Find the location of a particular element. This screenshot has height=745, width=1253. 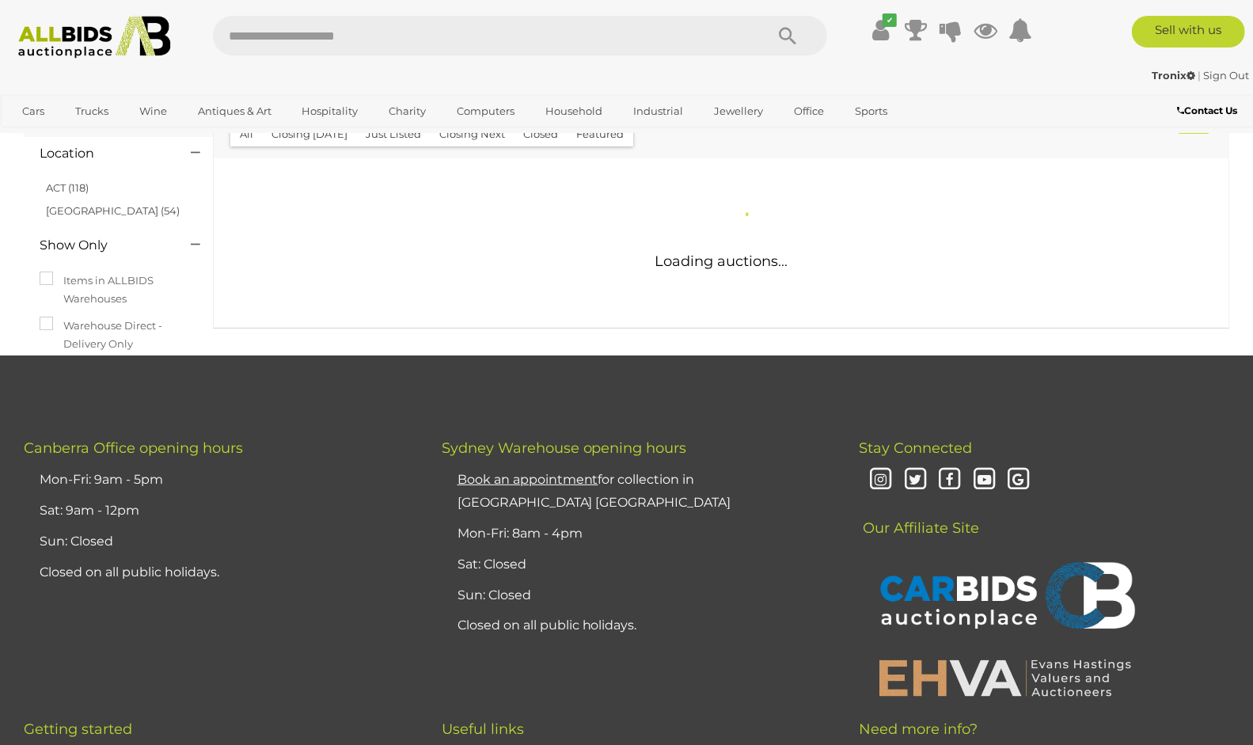

a: Tronix is located at coordinates (1175, 75).